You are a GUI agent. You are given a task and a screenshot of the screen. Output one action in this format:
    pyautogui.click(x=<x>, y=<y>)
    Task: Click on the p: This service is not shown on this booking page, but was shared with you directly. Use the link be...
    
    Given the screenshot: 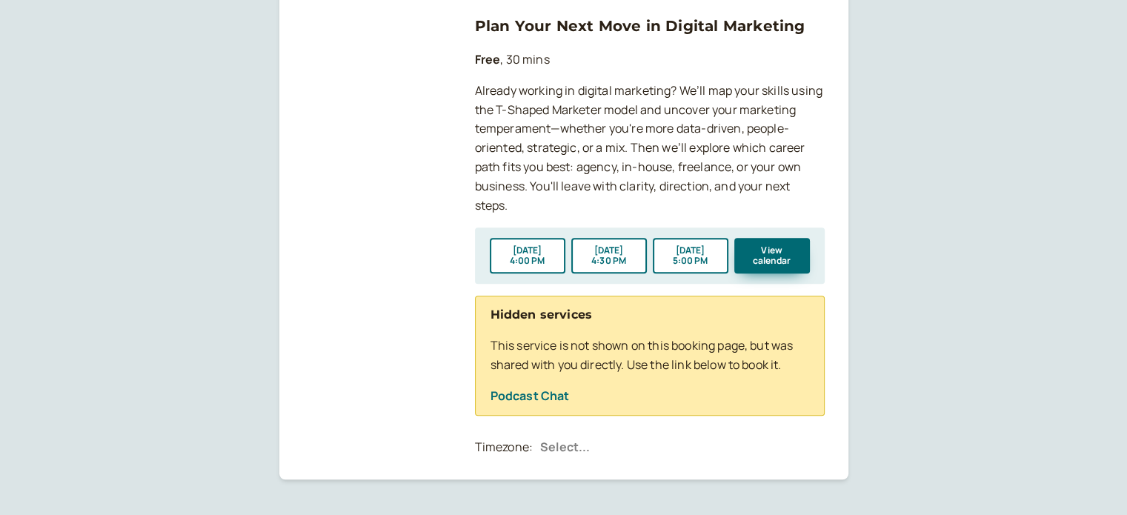 What is the action you would take?
    pyautogui.click(x=650, y=356)
    